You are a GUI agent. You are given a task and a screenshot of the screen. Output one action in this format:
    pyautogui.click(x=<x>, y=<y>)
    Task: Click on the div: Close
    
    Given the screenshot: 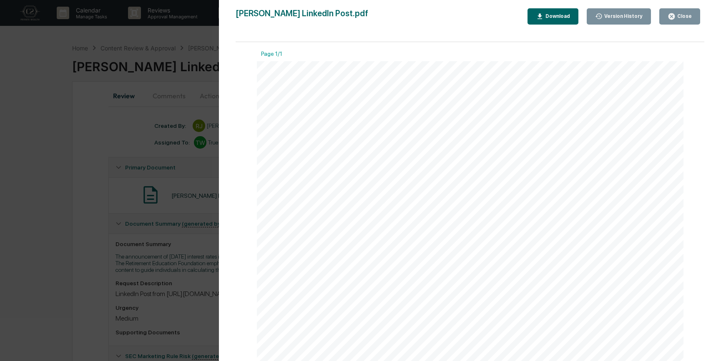 What is the action you would take?
    pyautogui.click(x=683, y=16)
    